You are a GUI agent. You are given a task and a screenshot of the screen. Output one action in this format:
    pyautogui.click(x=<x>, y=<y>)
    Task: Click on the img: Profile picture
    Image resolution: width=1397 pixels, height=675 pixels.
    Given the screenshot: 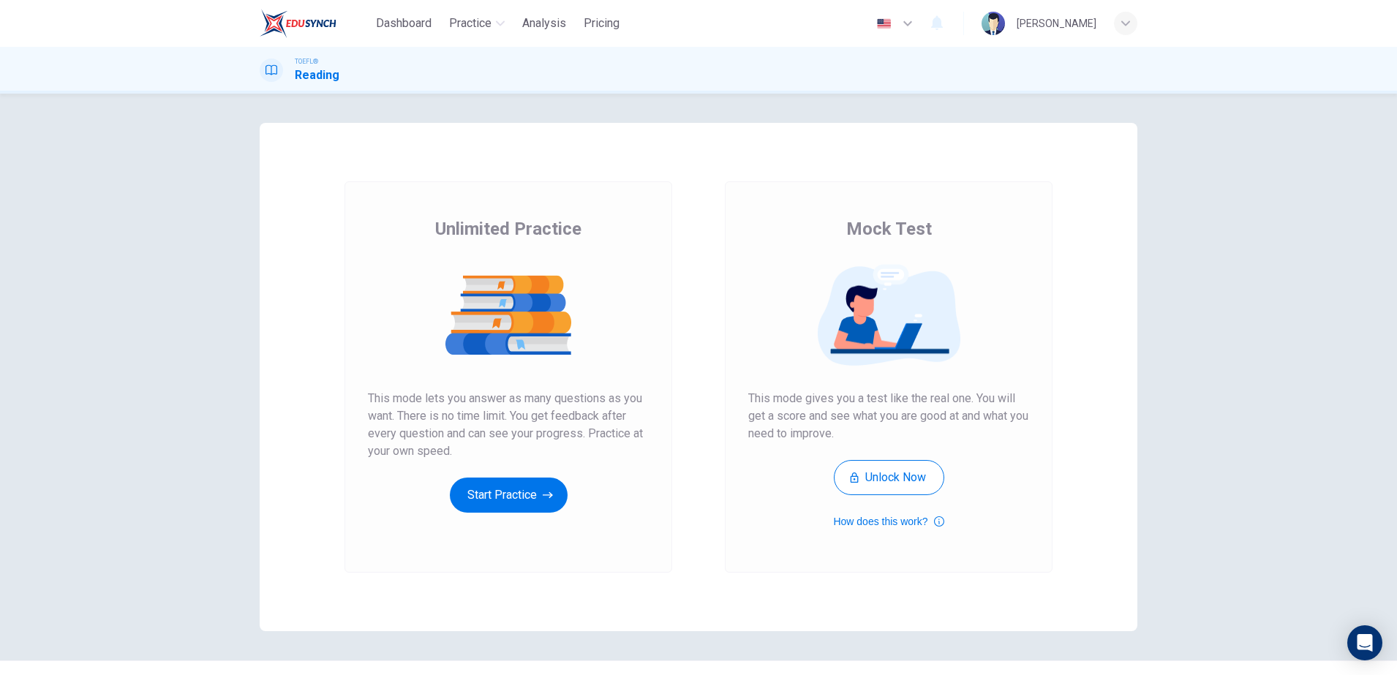 What is the action you would take?
    pyautogui.click(x=994, y=23)
    